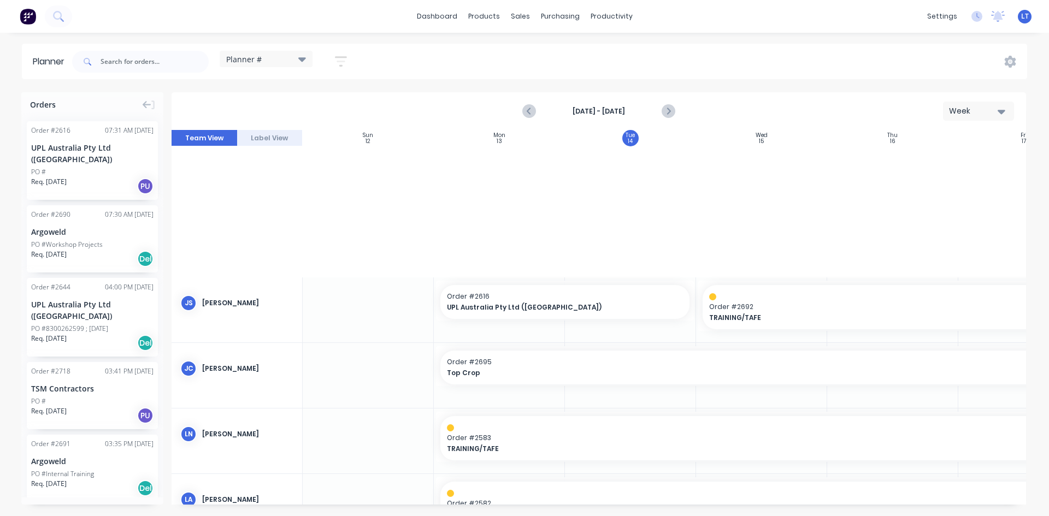 This screenshot has height=516, width=1049. I want to click on span: Planner #, so click(244, 59).